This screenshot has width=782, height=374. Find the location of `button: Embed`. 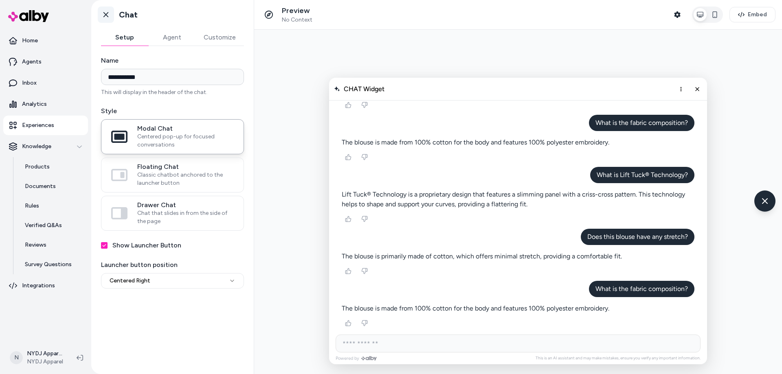

button: Embed is located at coordinates (752, 15).